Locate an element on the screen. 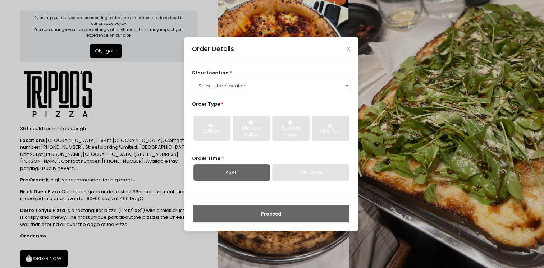 This screenshot has height=268, width=544. div: Meal Plan is located at coordinates (330, 132).